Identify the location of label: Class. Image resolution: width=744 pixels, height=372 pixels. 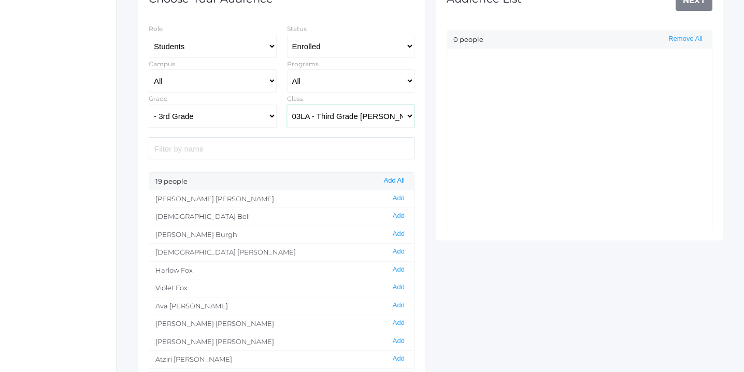
(295, 98).